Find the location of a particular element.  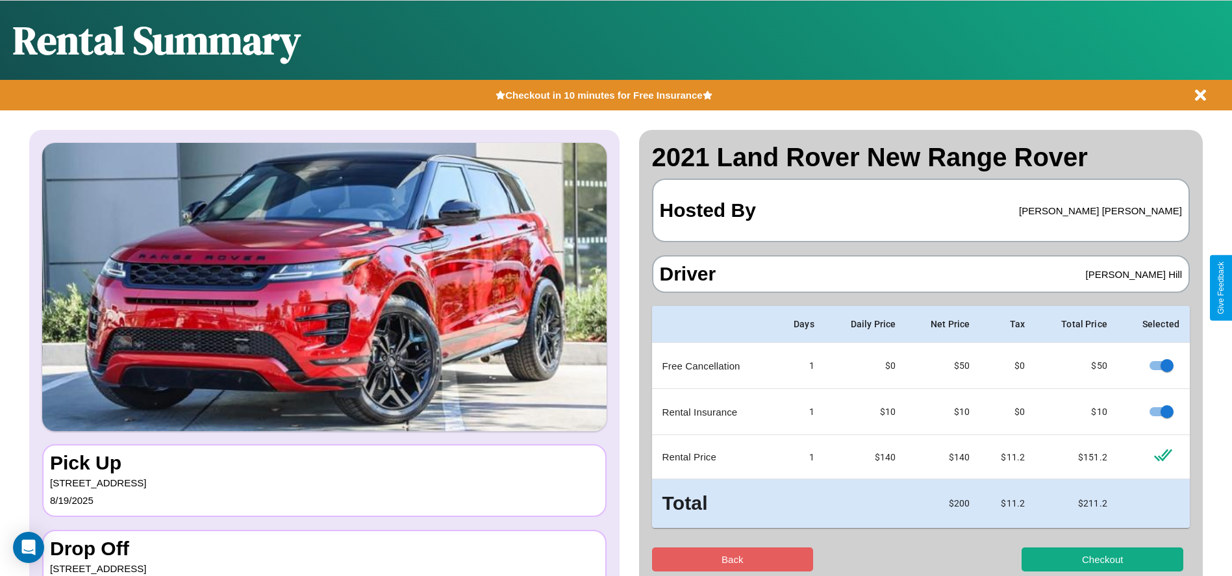

div: Open Intercom Messenger is located at coordinates (29, 547).